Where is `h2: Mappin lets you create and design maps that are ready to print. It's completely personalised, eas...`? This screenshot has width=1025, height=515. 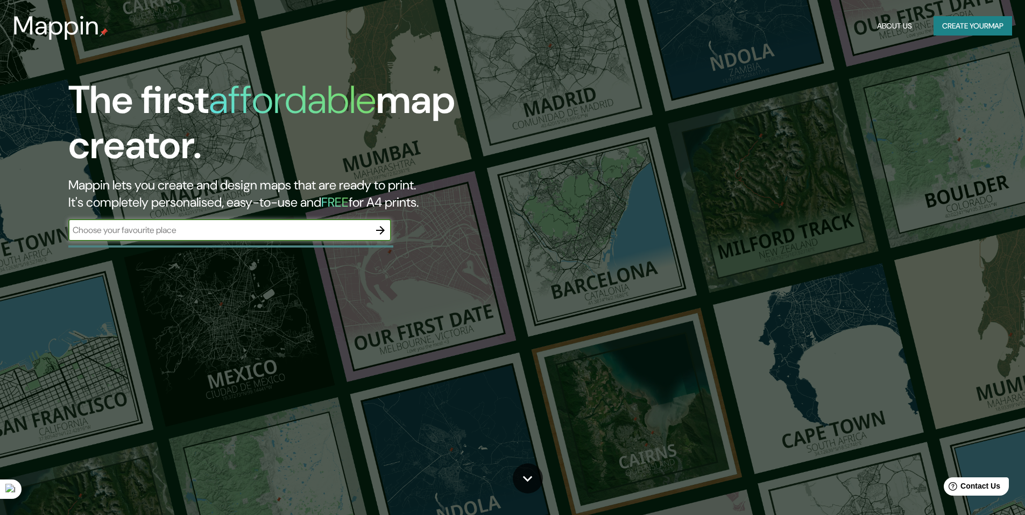
h2: Mappin lets you create and design maps that are ready to print. It's completely personalised, eas... is located at coordinates (325, 194).